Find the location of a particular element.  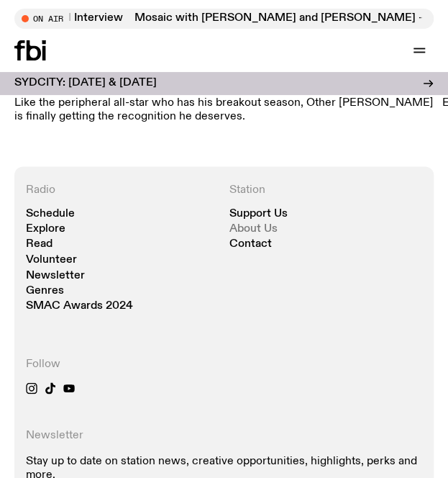

a: About Us is located at coordinates (253, 229).